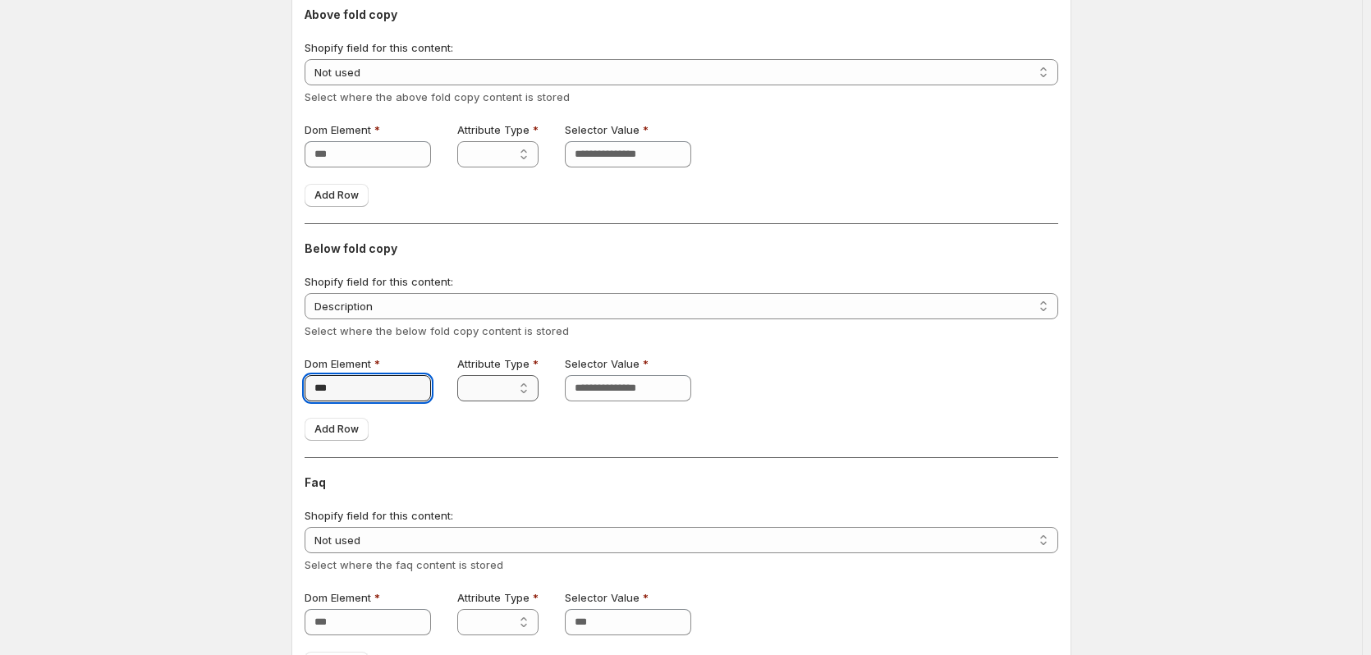 This screenshot has height=655, width=1371. What do you see at coordinates (437, 331) in the screenshot?
I see `span: Select where the below fold copy content is stored` at bounding box center [437, 331].